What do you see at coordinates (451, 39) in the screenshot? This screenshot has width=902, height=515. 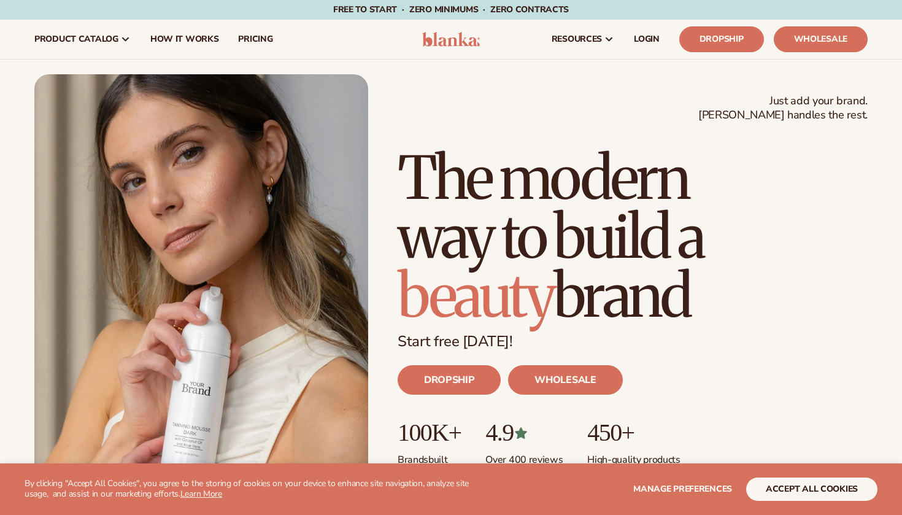 I see `img: logo` at bounding box center [451, 39].